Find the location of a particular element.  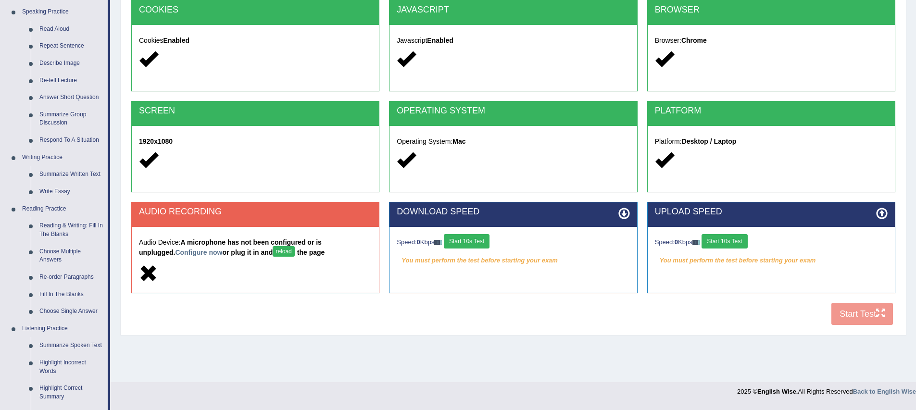

a: Reading Practice is located at coordinates (62, 209).